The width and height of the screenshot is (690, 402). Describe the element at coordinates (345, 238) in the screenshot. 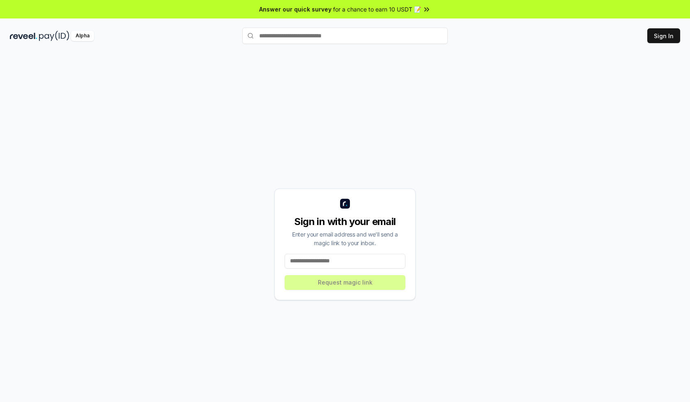

I see `div: Enter your email address and we’ll send a magic link to your inbox.` at that location.